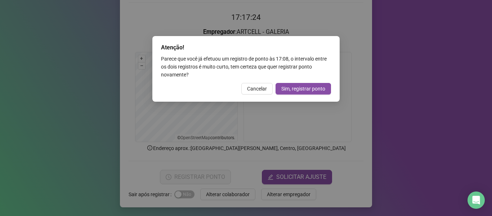 The image size is (492, 216). What do you see at coordinates (257, 89) in the screenshot?
I see `button: Cancelar` at bounding box center [257, 89].